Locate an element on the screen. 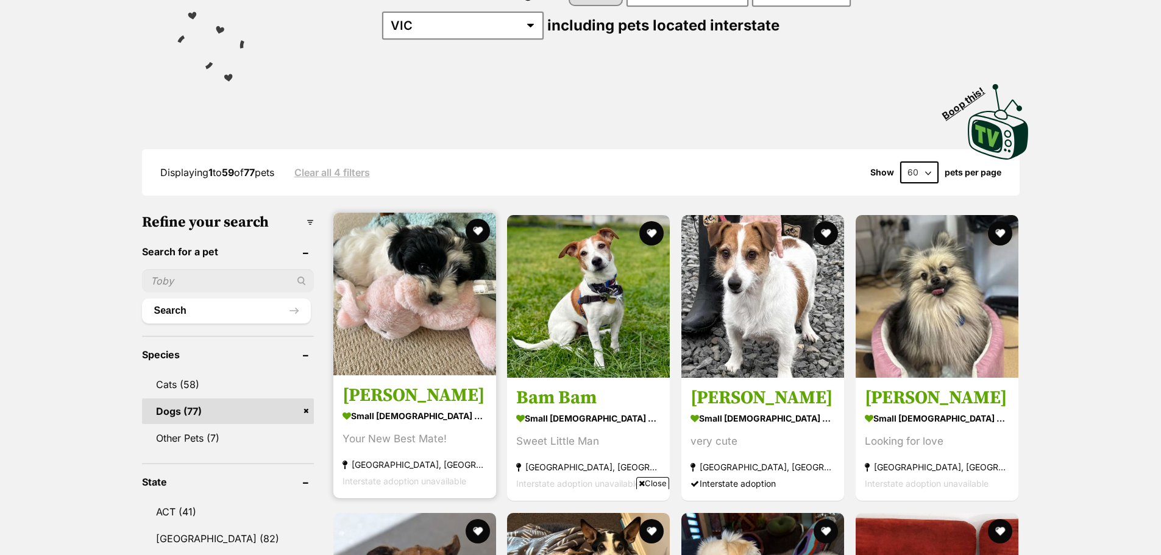 This screenshot has height=555, width=1161. div: Interstate adoption is located at coordinates (763, 484).